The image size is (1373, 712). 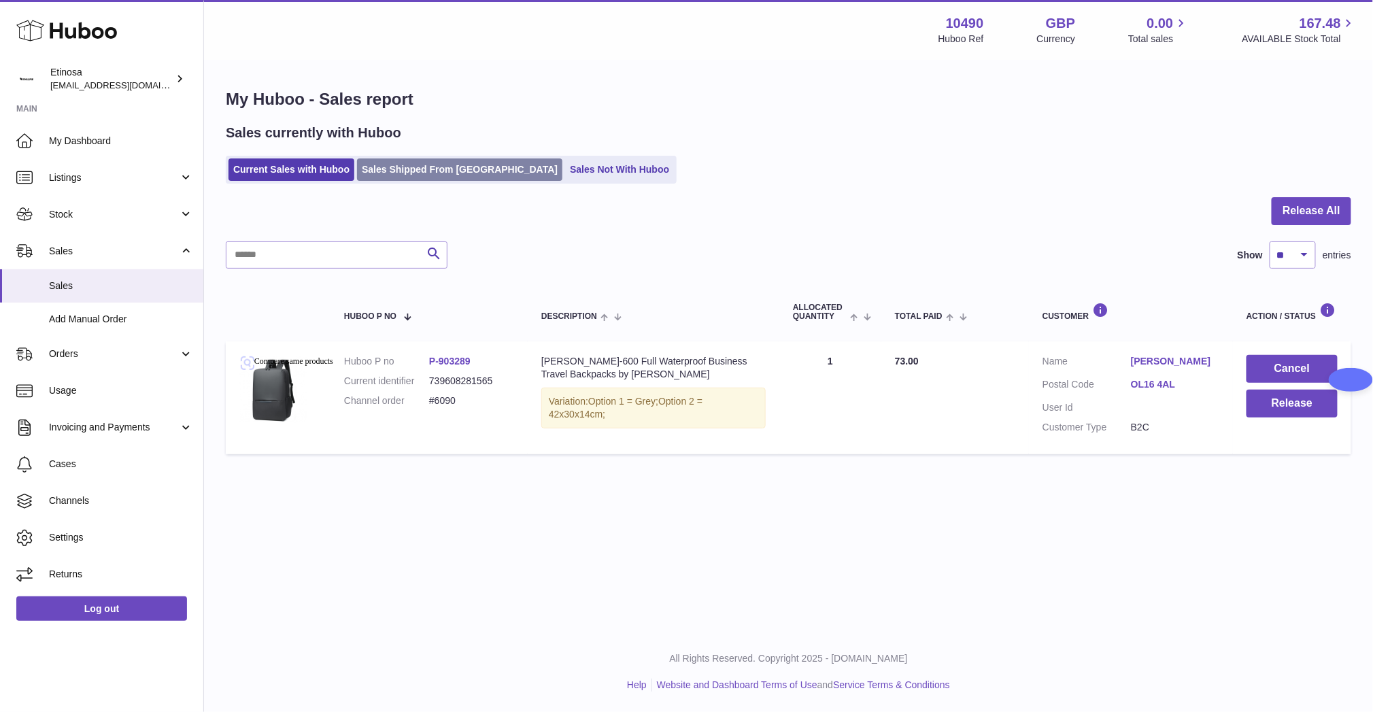 I want to click on div: Currency, so click(x=1056, y=39).